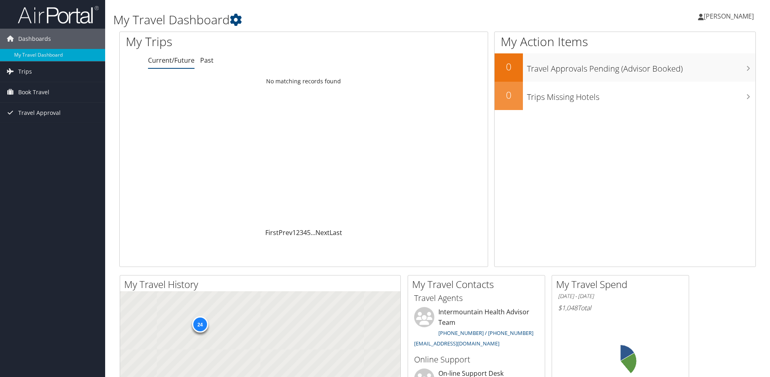 This screenshot has width=770, height=377. What do you see at coordinates (304, 81) in the screenshot?
I see `td: No matching records found` at bounding box center [304, 81].